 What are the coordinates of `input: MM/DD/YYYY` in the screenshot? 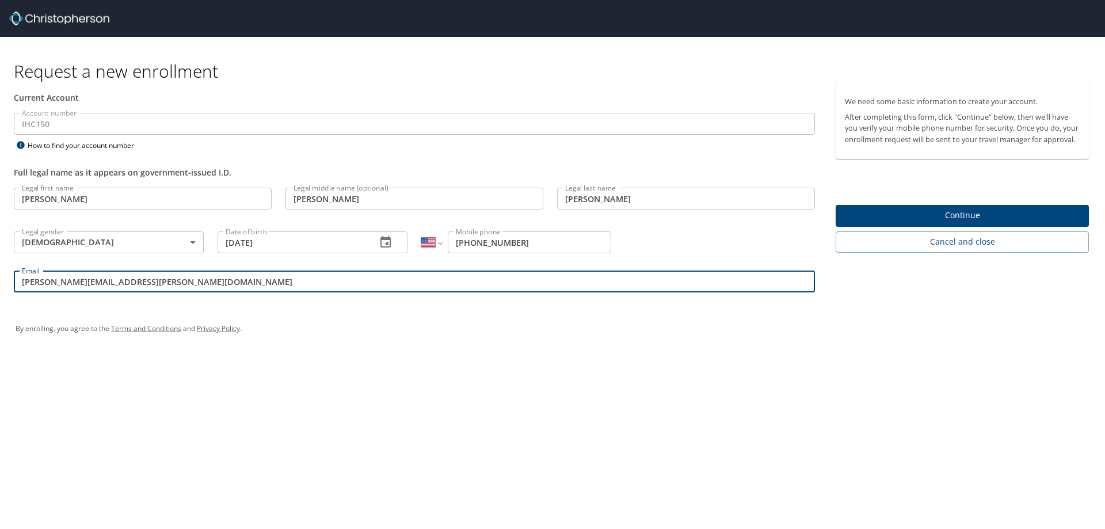 It's located at (292, 242).